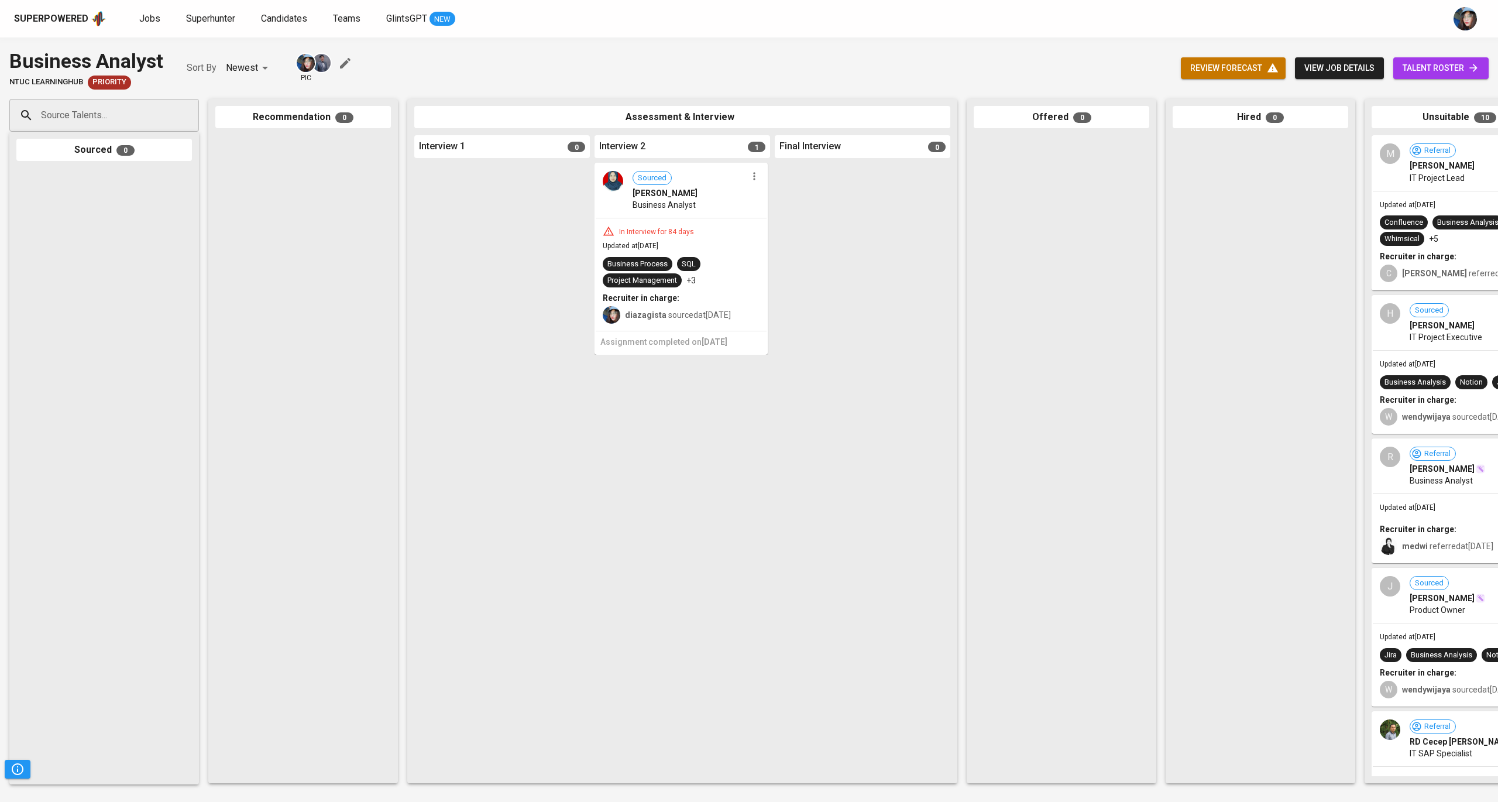  I want to click on div: C, so click(1388, 273).